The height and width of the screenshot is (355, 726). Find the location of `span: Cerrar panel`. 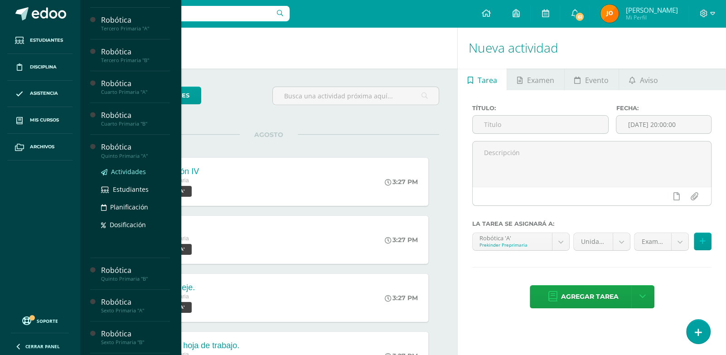

span: Cerrar panel is located at coordinates (43, 346).